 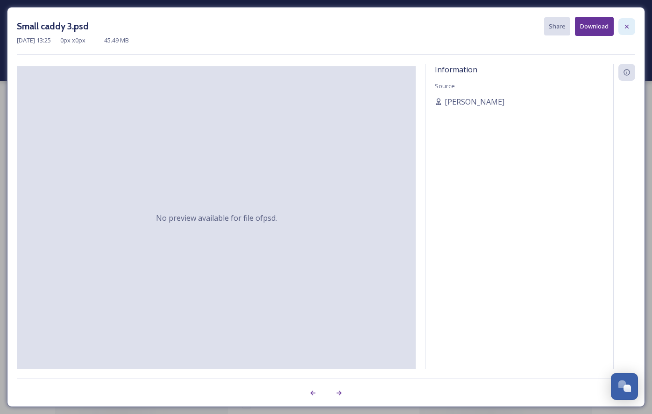 What do you see at coordinates (216, 218) in the screenshot?
I see `span: No preview available for file of psd .` at bounding box center [216, 218].